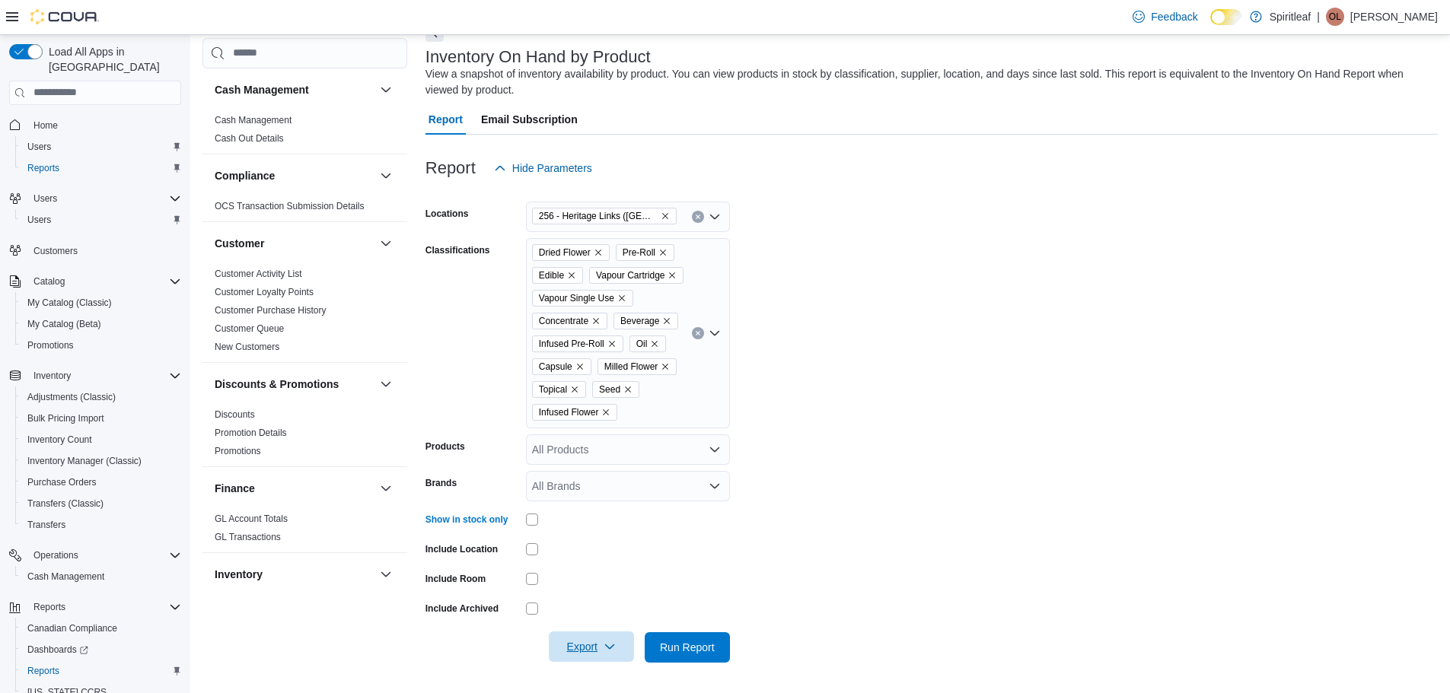  What do you see at coordinates (239, 244) in the screenshot?
I see `h3: Customer` at bounding box center [239, 244].